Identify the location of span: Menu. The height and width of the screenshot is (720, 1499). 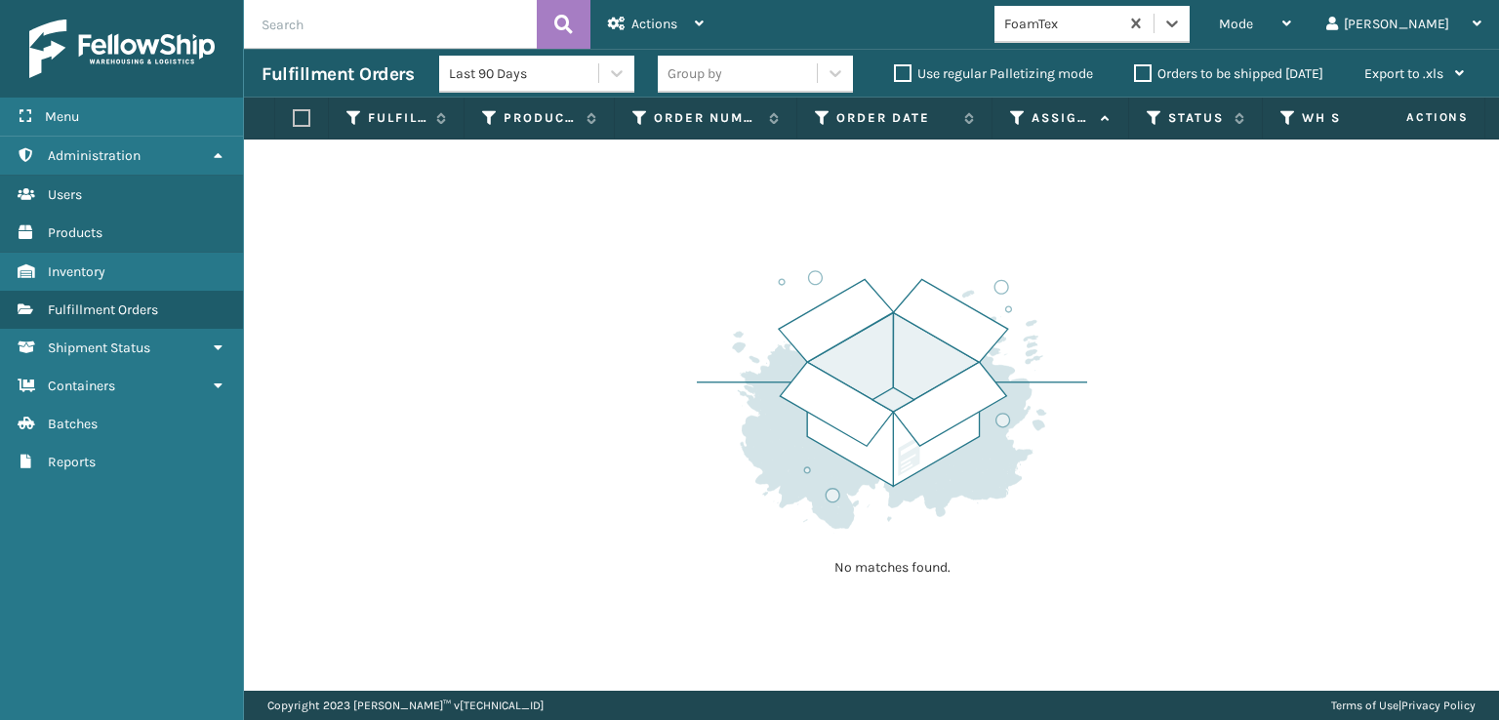
(61, 116).